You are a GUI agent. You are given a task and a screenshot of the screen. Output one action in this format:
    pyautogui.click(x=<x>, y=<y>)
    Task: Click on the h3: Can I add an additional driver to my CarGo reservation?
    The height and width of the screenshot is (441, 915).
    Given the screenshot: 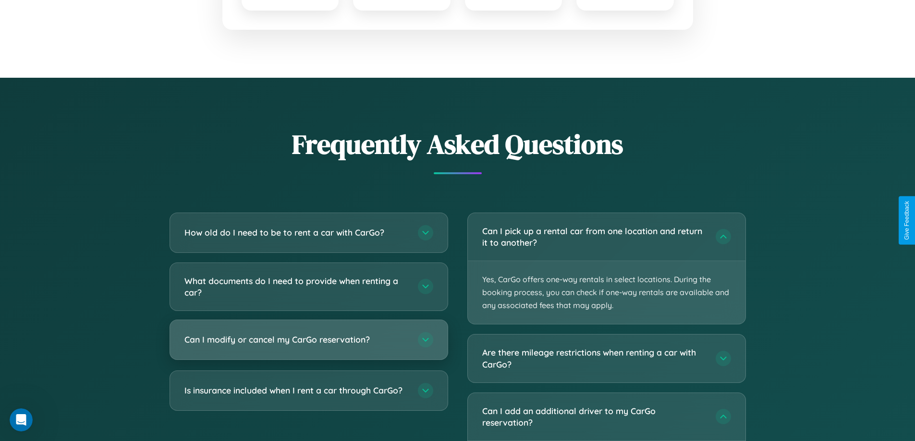 What is the action you would take?
    pyautogui.click(x=594, y=417)
    